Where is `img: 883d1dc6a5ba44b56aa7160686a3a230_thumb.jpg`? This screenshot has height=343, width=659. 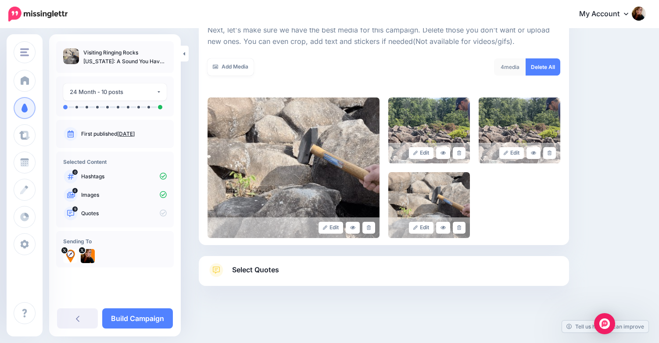 img: 883d1dc6a5ba44b56aa7160686a3a230_thumb.jpg is located at coordinates (71, 56).